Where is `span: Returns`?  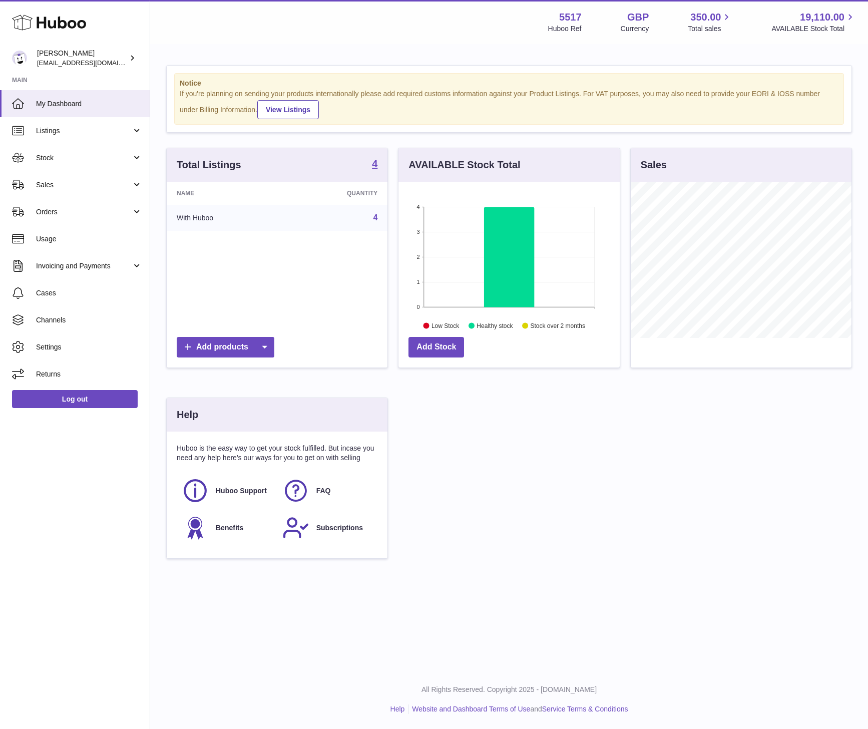 span: Returns is located at coordinates (89, 374).